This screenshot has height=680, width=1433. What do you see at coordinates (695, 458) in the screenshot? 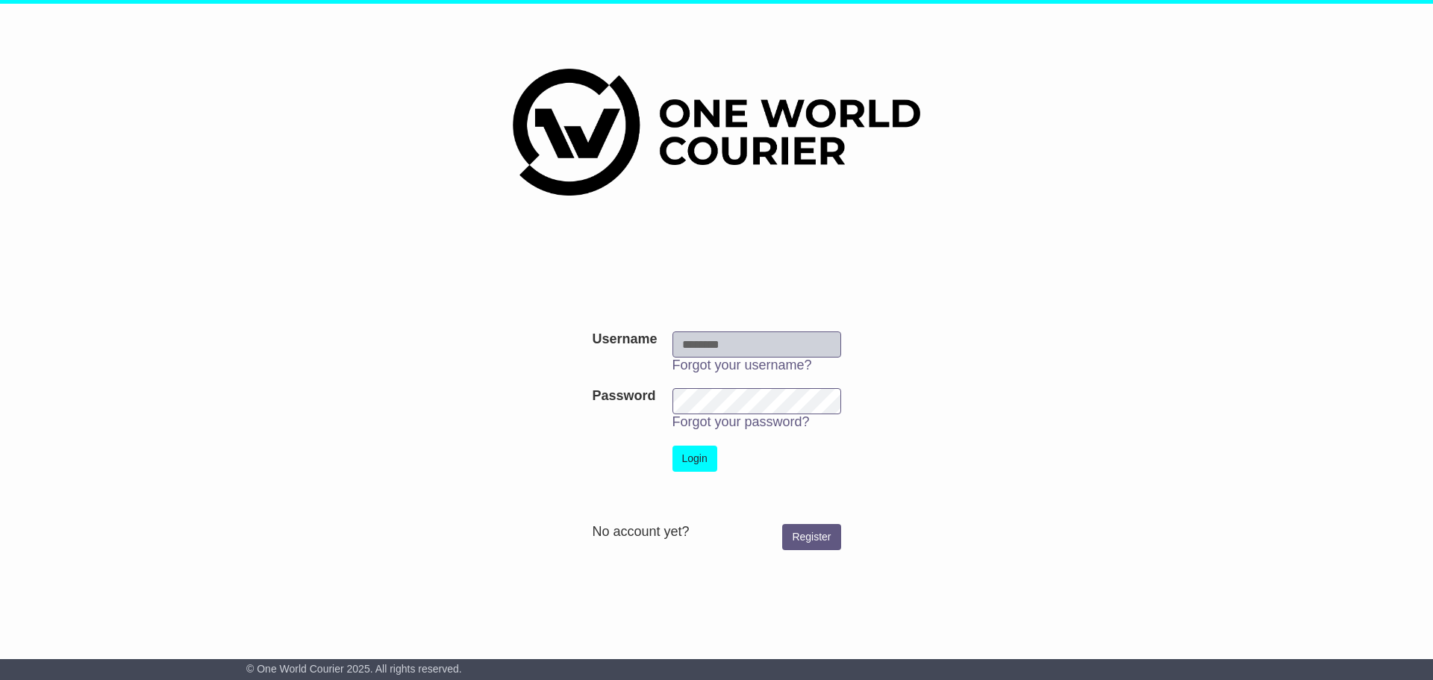
I see `button: Login` at bounding box center [695, 458].